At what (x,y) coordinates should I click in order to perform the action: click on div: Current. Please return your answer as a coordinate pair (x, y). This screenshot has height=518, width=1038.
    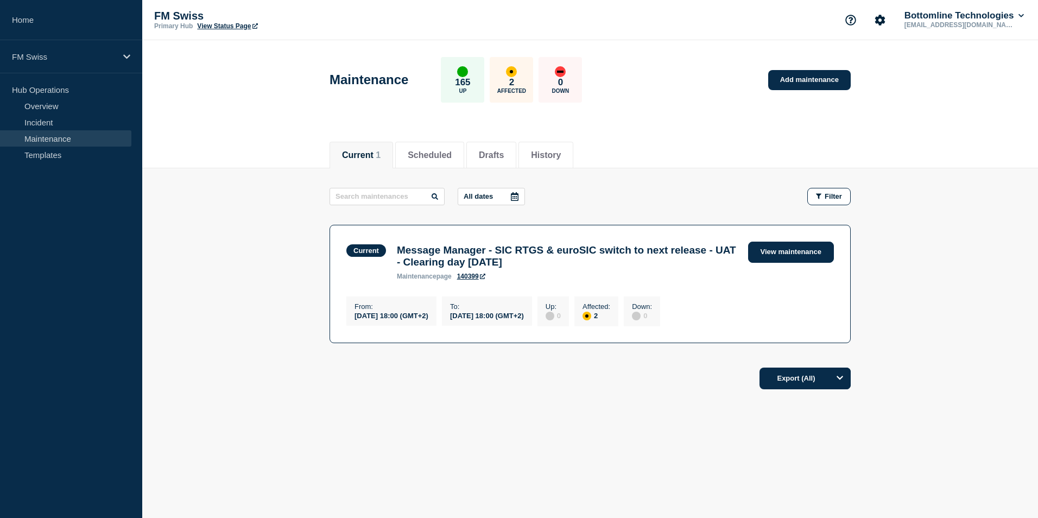
    Looking at the image, I should click on (366, 250).